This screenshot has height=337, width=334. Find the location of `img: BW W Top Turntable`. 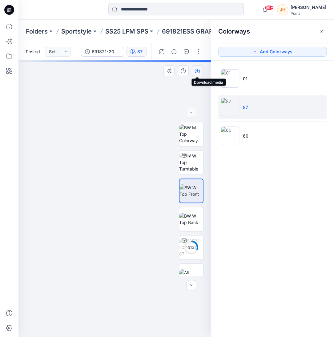

img: BW W Top Turntable is located at coordinates (191, 162).